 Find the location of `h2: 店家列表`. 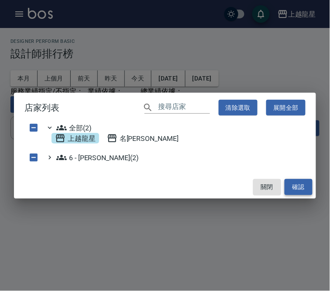

h2: 店家列表 is located at coordinates (165, 107).